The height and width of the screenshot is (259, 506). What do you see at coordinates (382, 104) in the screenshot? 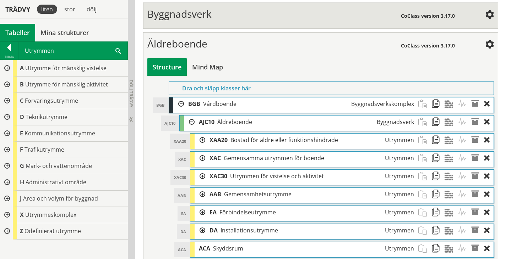
I see `span: Byggnadsverkskomplex` at bounding box center [382, 104].